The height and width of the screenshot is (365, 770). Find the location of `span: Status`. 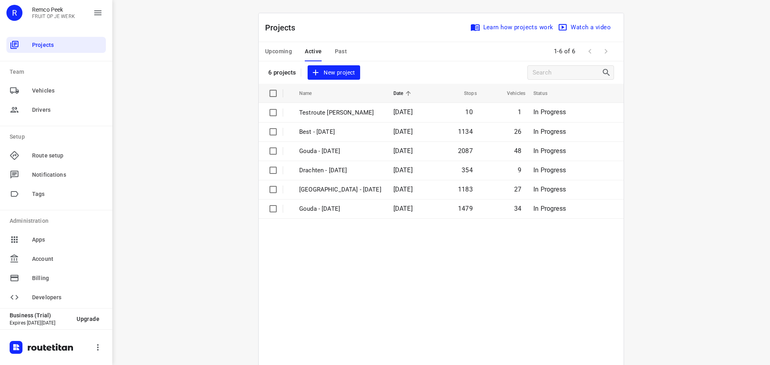

span: Status is located at coordinates (546, 93).